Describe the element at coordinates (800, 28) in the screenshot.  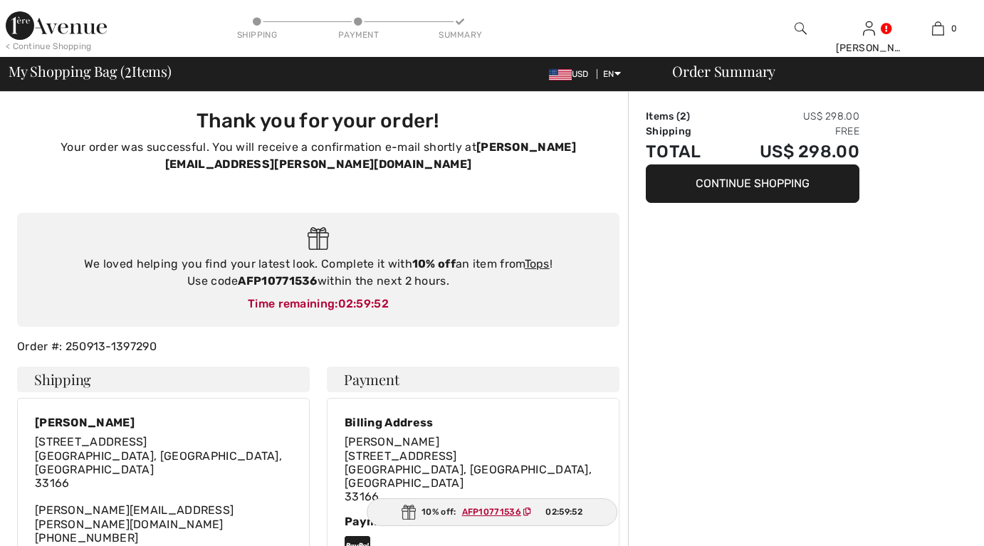
I see `img: search the website` at that location.